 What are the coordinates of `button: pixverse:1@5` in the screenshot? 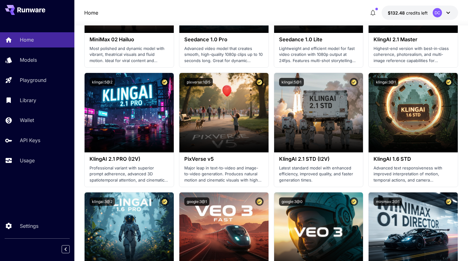 It's located at (199, 82).